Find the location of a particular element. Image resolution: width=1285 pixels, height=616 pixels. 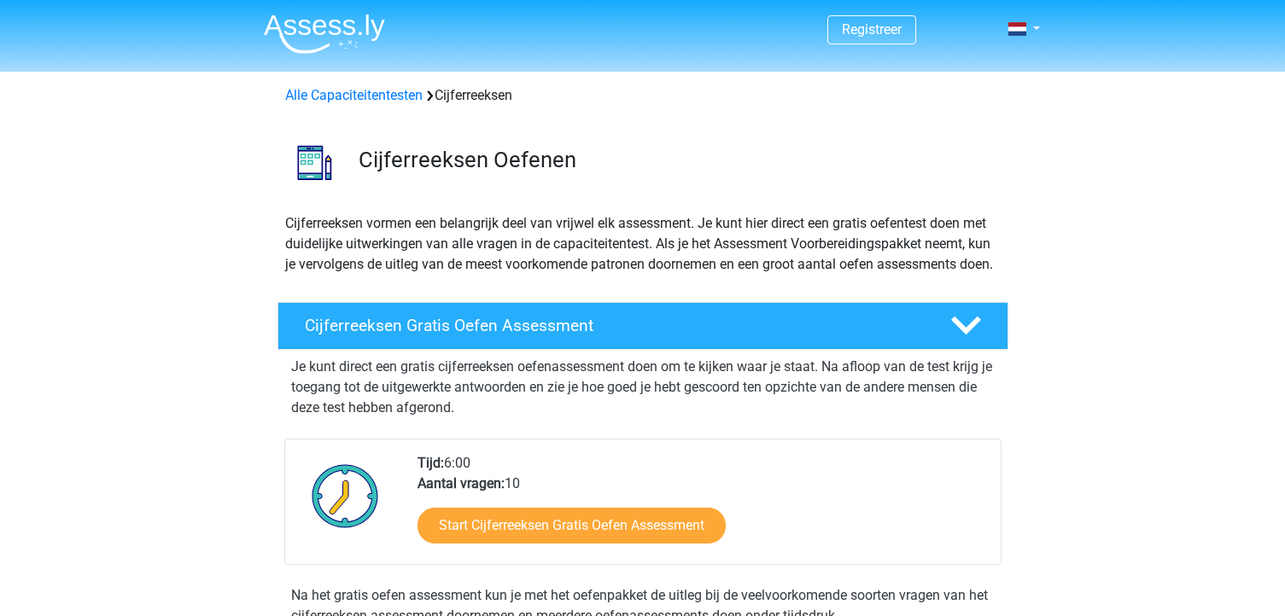

a: Alle Capaciteitentesten is located at coordinates (353, 95).